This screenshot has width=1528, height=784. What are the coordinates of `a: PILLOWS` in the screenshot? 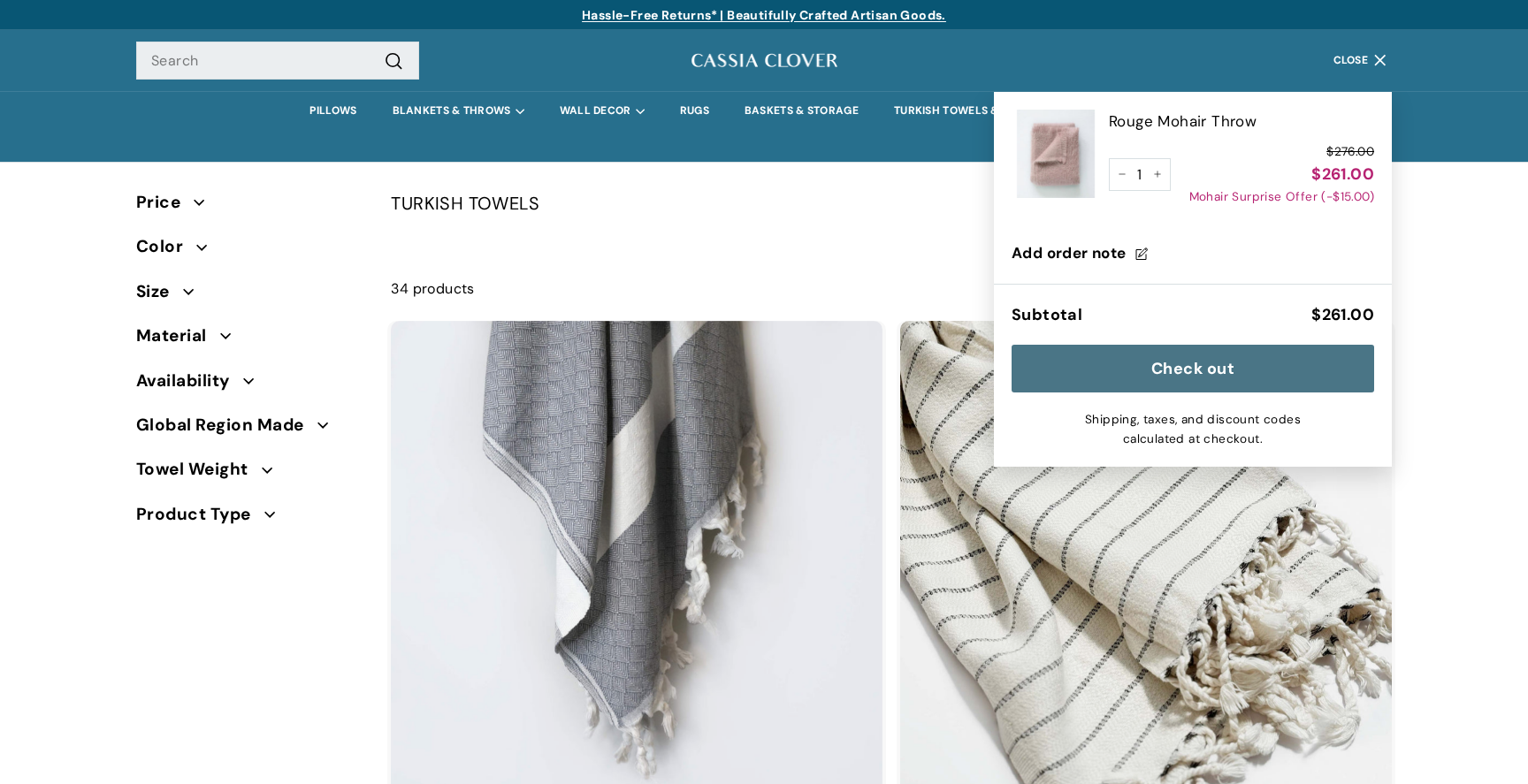 It's located at (332, 110).